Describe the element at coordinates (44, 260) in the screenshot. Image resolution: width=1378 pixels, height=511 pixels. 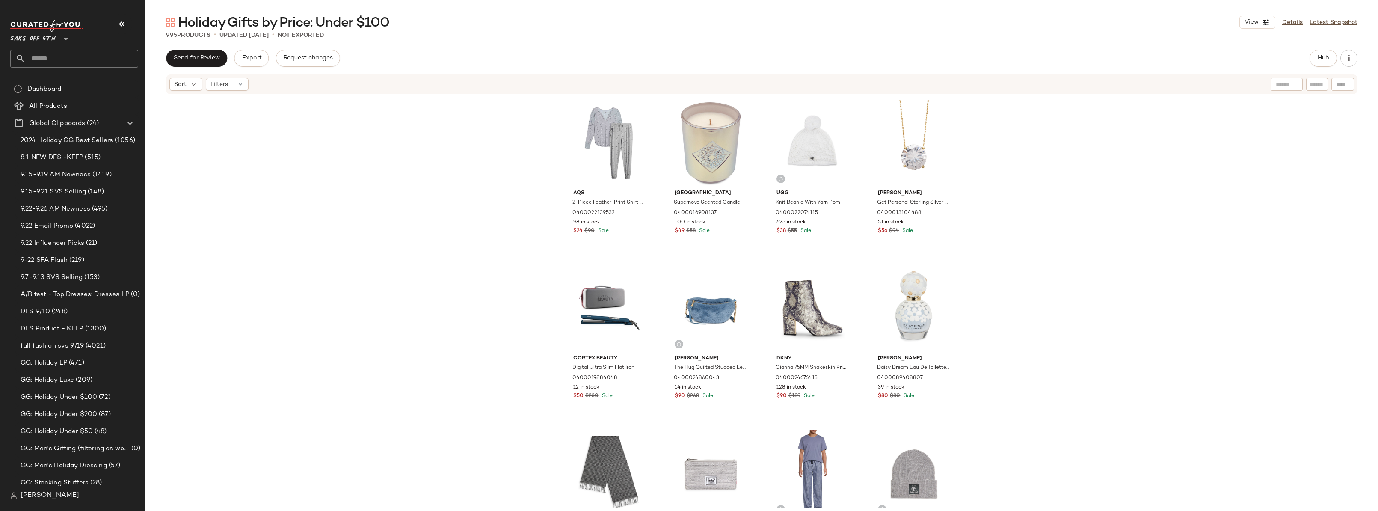
I see `span: 9-22 SFA Flash` at that location.